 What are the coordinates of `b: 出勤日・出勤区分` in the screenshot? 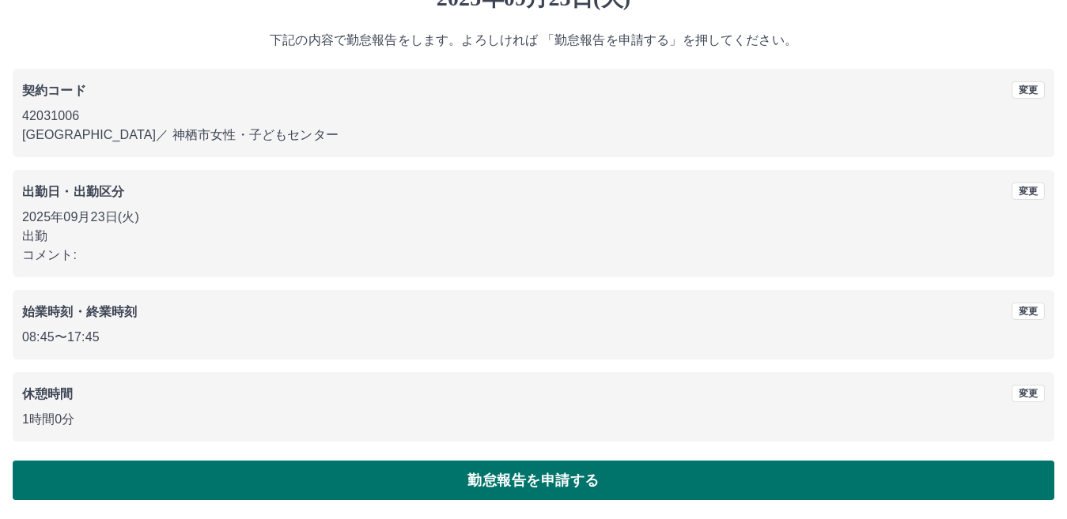 It's located at (73, 191).